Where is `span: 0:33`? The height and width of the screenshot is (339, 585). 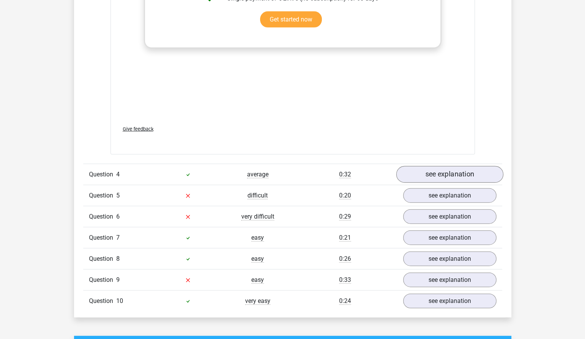 span: 0:33 is located at coordinates (345, 280).